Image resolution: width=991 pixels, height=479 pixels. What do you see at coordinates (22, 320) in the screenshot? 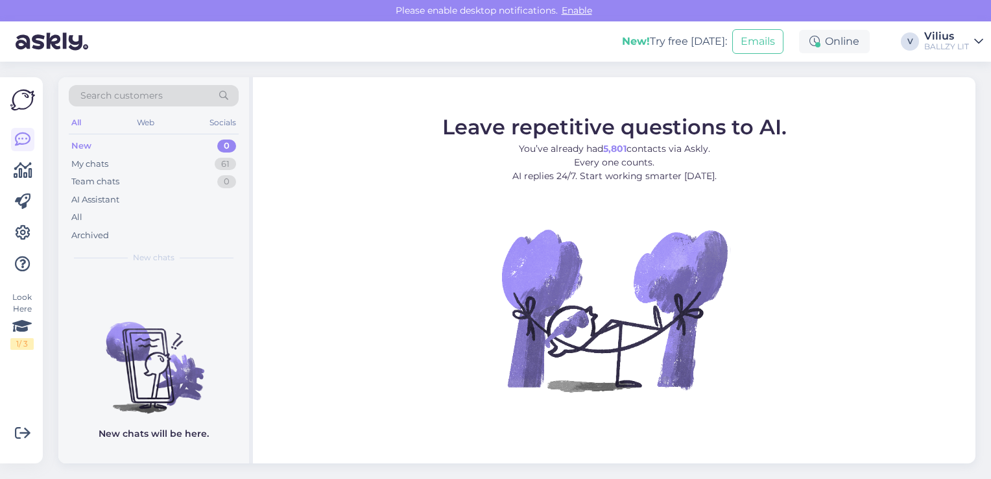
I see `div: Look Here` at bounding box center [22, 320].